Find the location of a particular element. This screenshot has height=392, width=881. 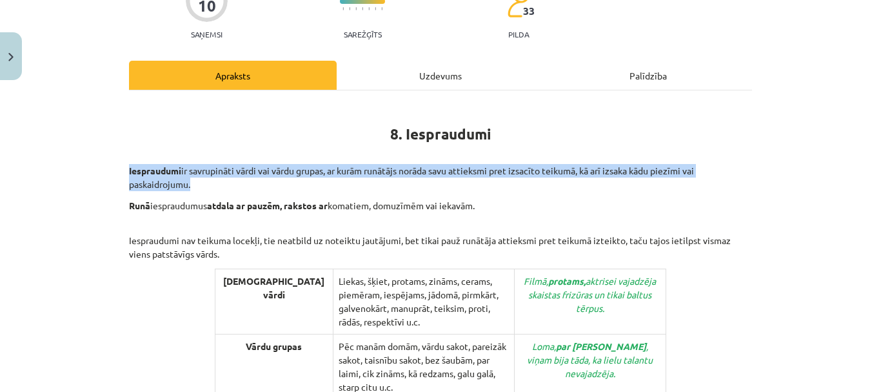

div: Apraksts is located at coordinates (233, 75).